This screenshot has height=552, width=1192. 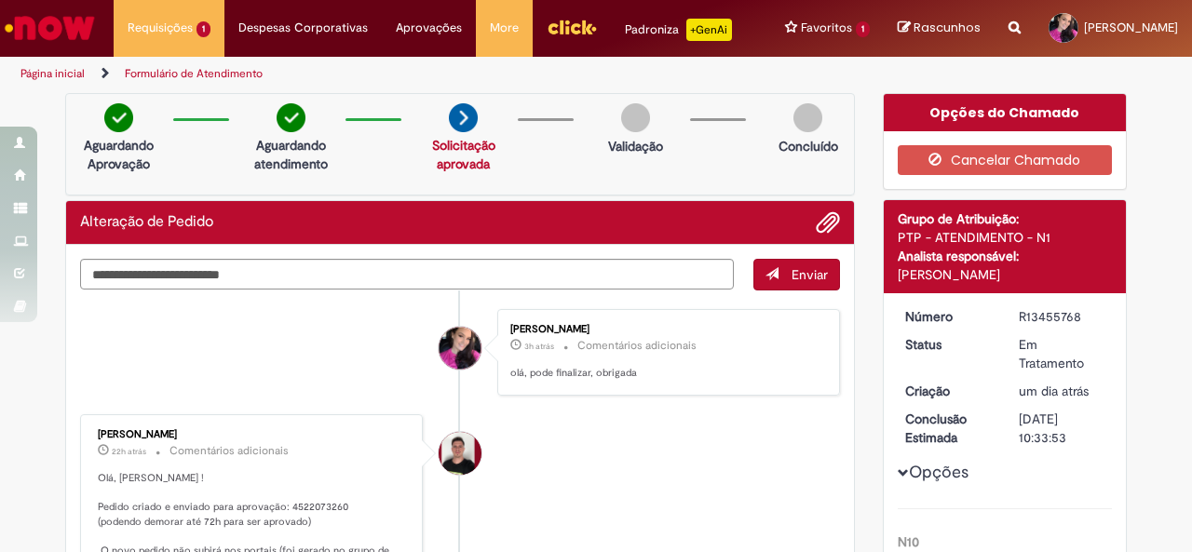 What do you see at coordinates (948, 317) in the screenshot?
I see `dt: Número` at bounding box center [948, 317].